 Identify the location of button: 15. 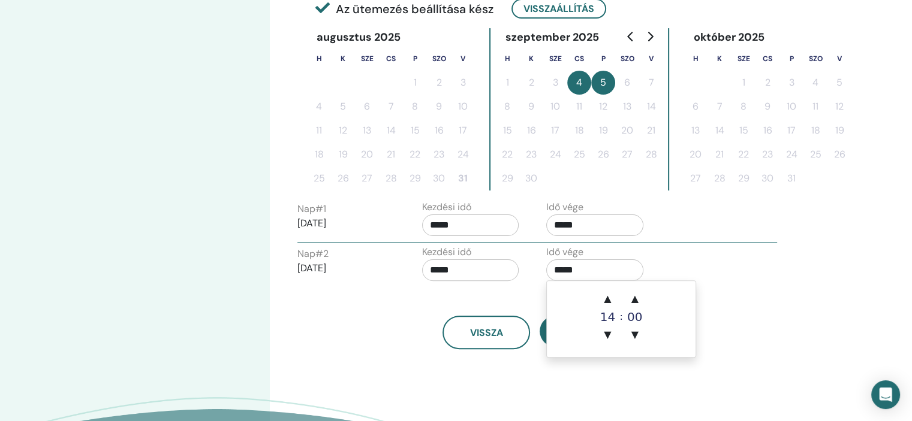
(743, 131).